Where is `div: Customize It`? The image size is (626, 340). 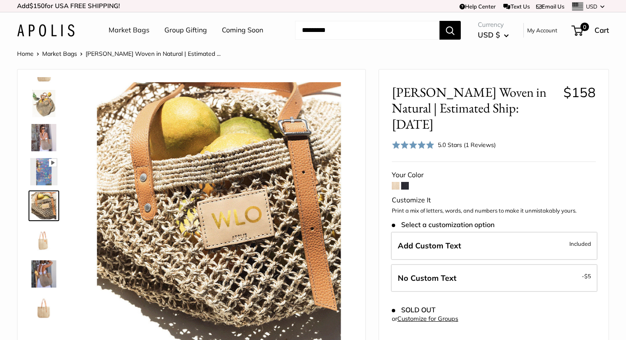
div: Customize It is located at coordinates (493, 200).